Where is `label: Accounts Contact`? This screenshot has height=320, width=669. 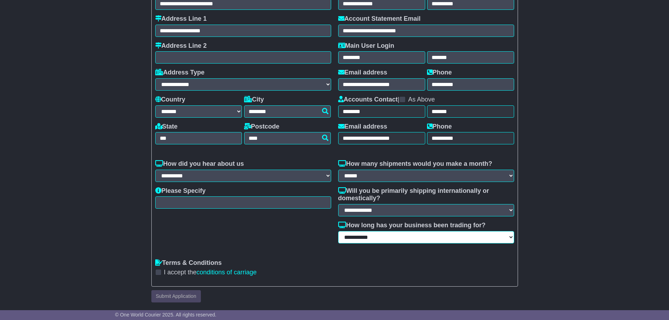
label: Accounts Contact is located at coordinates (368, 100).